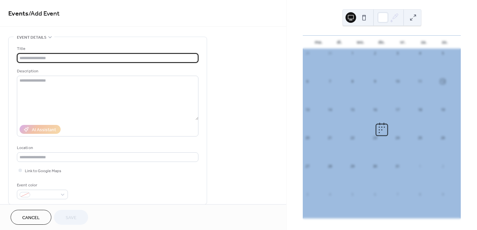 Image resolution: width=477 pixels, height=230 pixels. I want to click on div: 17, so click(397, 110).